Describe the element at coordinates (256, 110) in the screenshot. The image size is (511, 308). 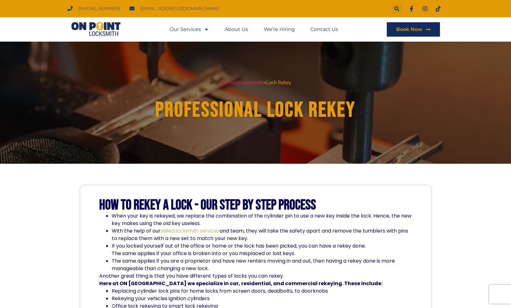
I see `h1: Professional Lock Rekey` at that location.